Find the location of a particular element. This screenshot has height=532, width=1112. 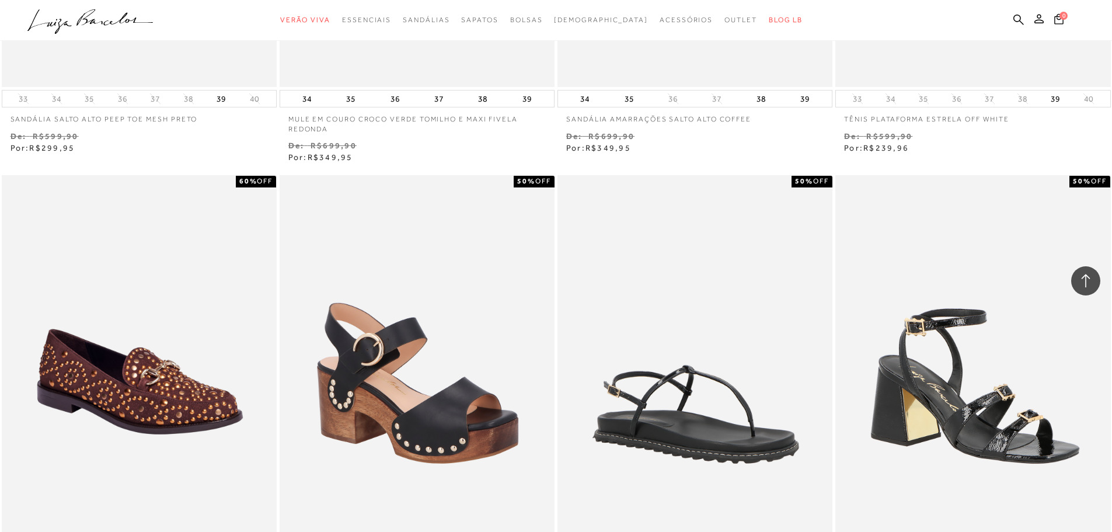

span: Acessórios is located at coordinates (686, 20).